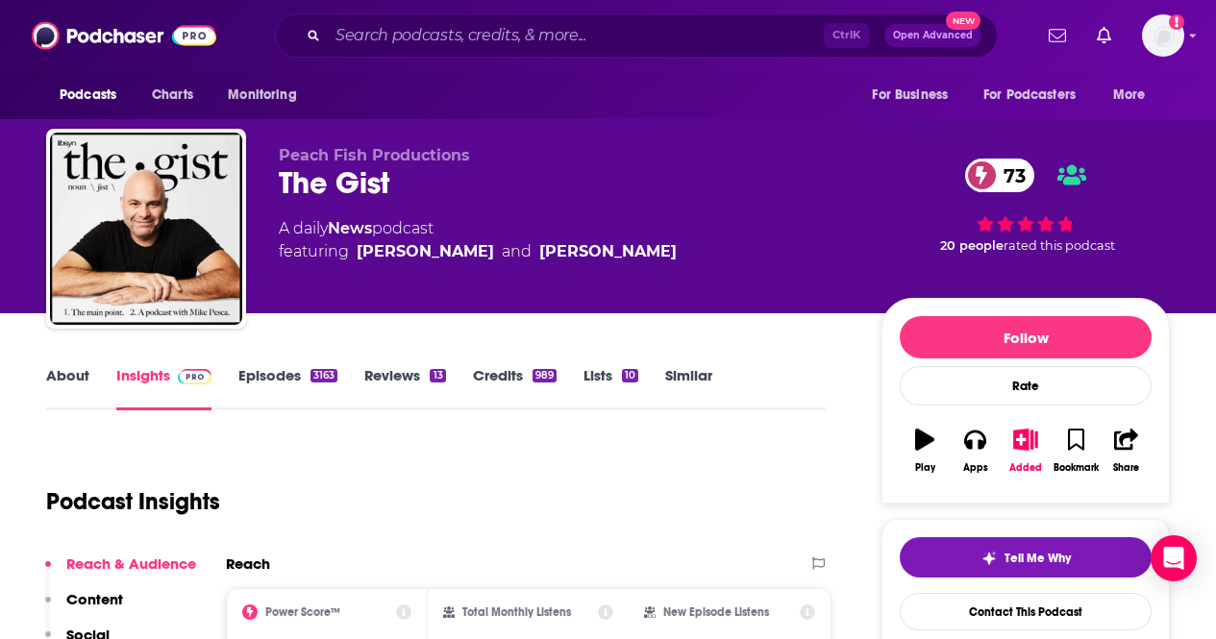 Image resolution: width=1216 pixels, height=639 pixels. Describe the element at coordinates (1076, 468) in the screenshot. I see `div: Bookmark` at that location.